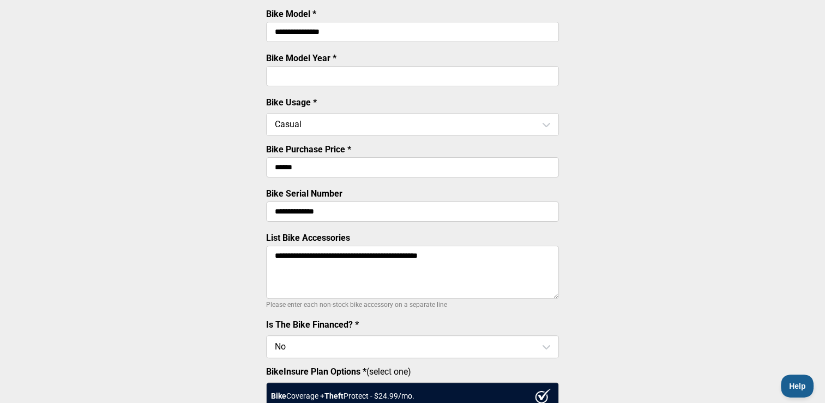  Describe the element at coordinates (308, 237) in the screenshot. I see `label: List Bike Accessories` at that location.